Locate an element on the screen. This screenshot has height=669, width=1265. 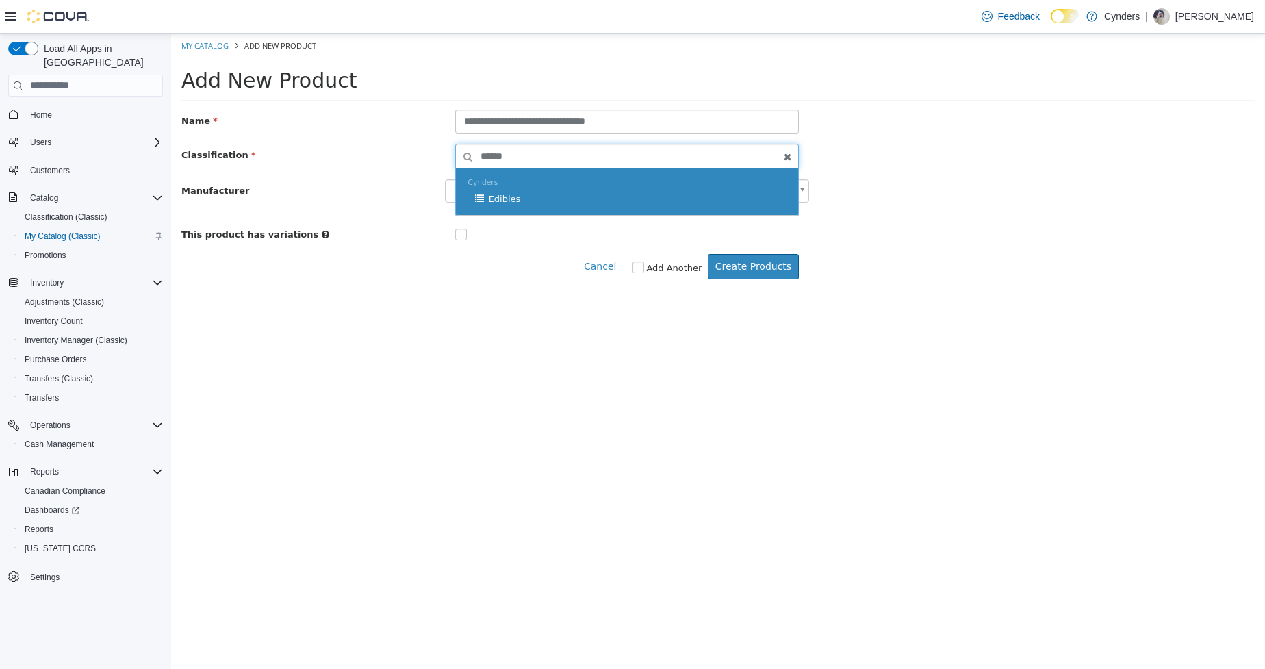
a: Classification (Classic) is located at coordinates (66, 217).